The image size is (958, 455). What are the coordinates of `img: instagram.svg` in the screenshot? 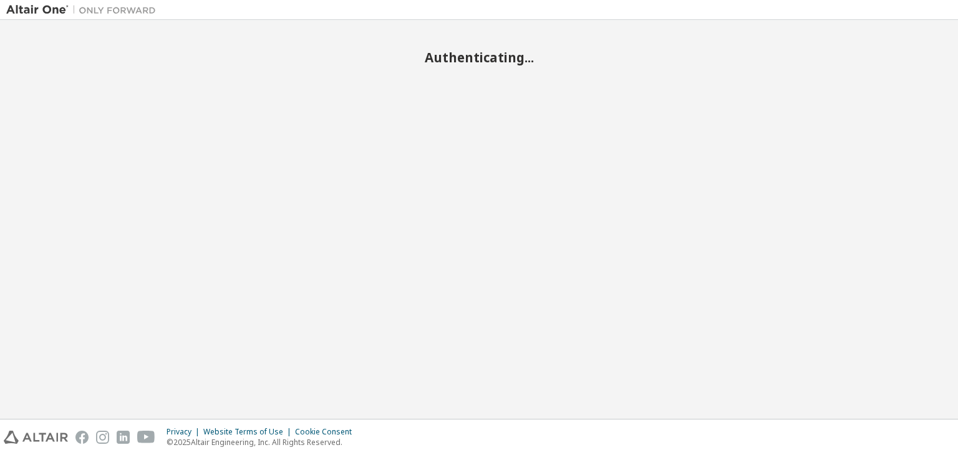 It's located at (102, 437).